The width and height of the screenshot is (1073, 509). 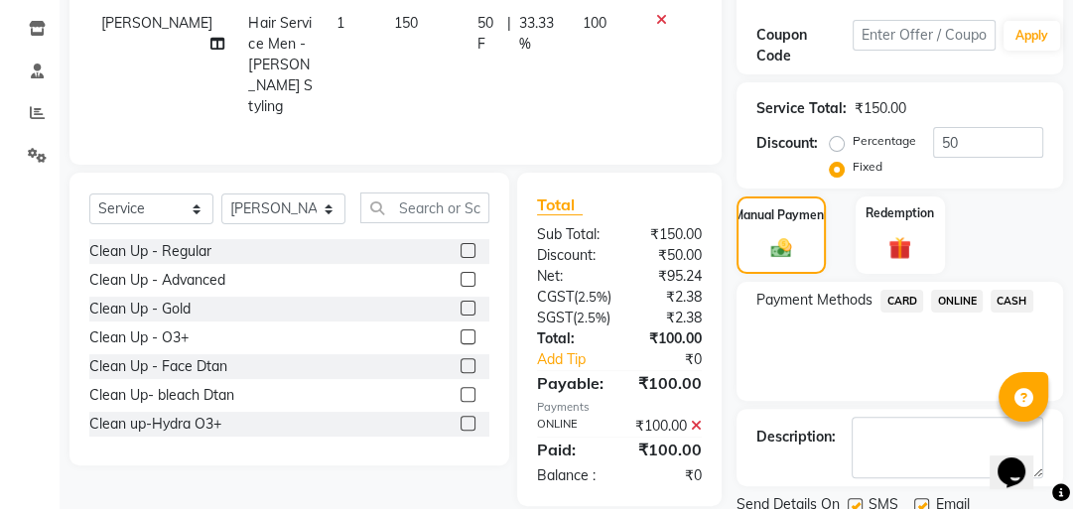 What do you see at coordinates (571, 426) in the screenshot?
I see `div: ONLINE` at bounding box center [571, 426].